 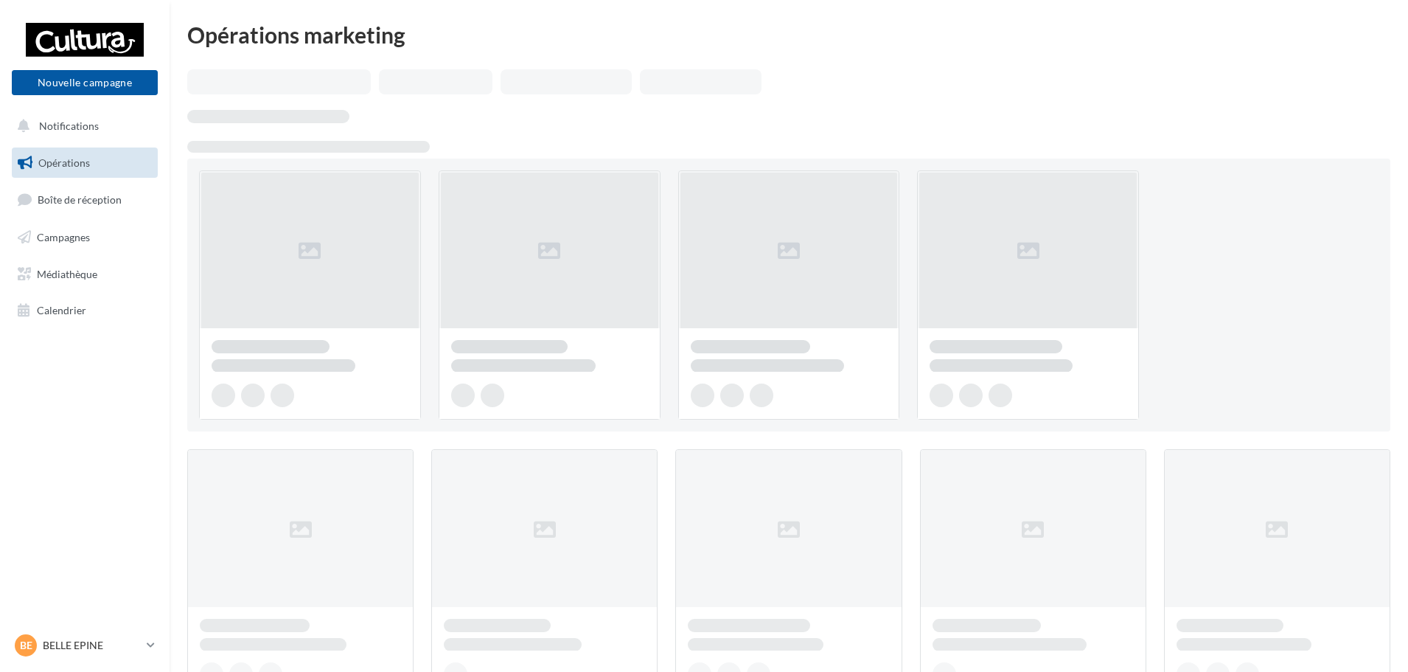 I want to click on button: Notifications, so click(x=82, y=126).